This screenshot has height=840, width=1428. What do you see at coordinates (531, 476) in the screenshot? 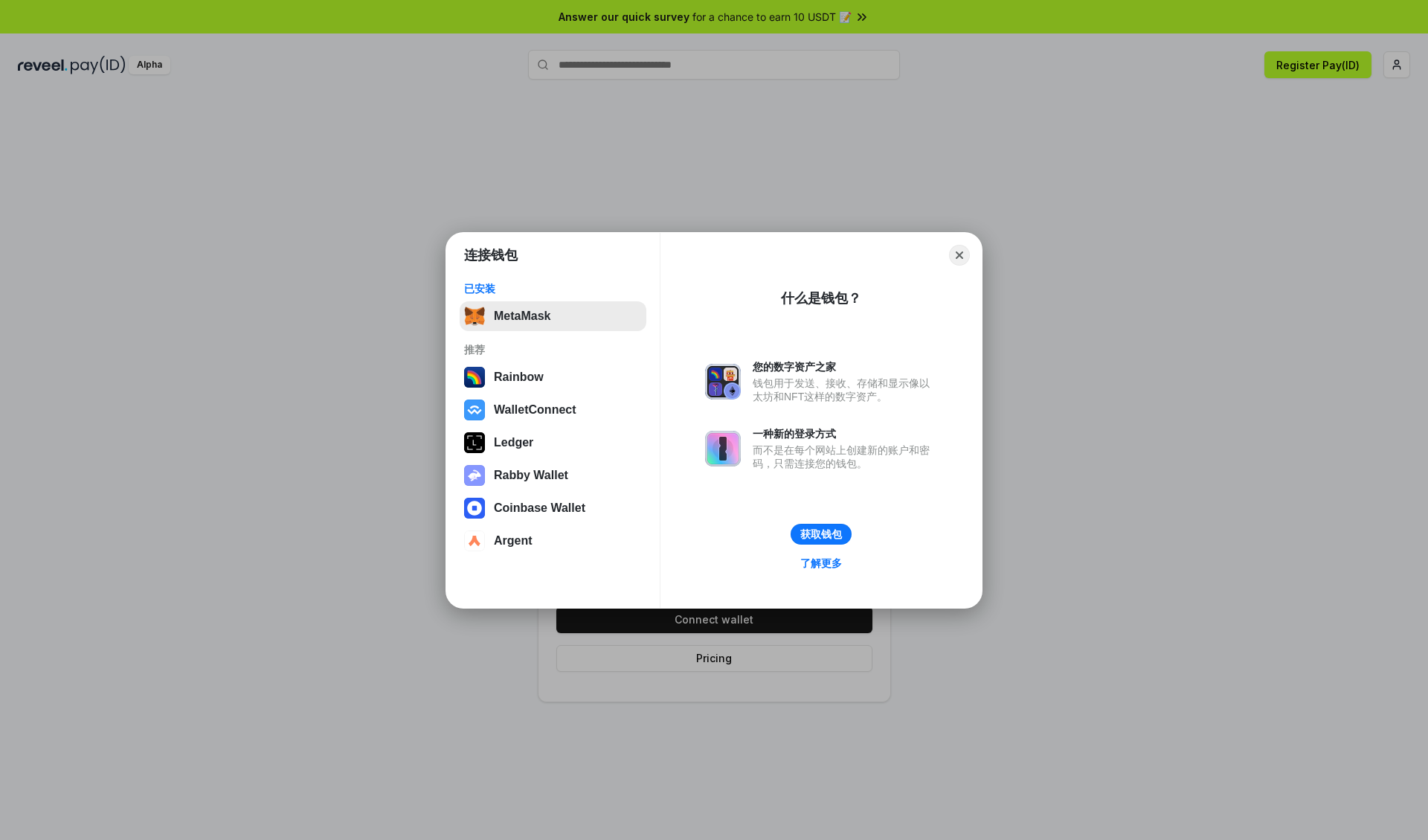
I see `div: Rabby Wallet` at bounding box center [531, 476].